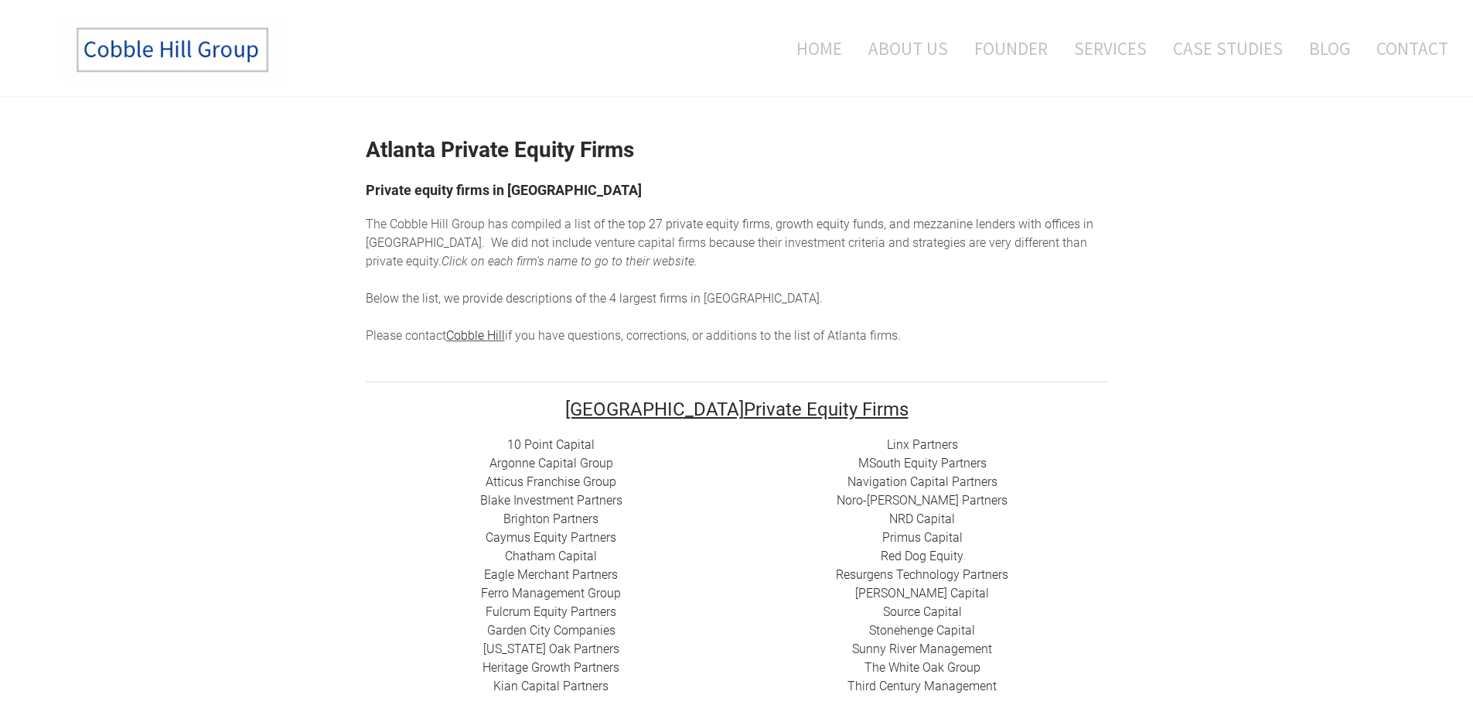  Describe the element at coordinates (737, 280) in the screenshot. I see `div: he top 27 private equity firms, growth equity funds, and mezzanine lenders with offices in [GEOGR...` at that location.